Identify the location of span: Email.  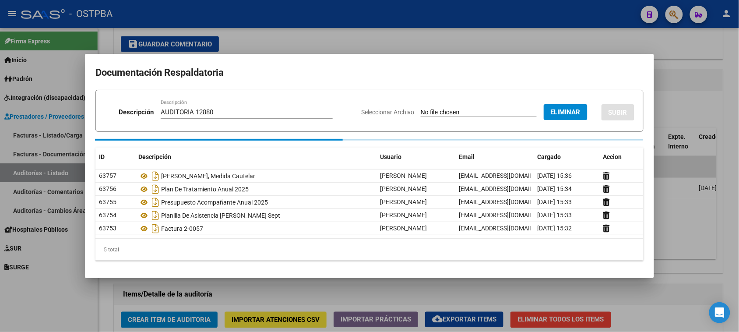
(466, 157).